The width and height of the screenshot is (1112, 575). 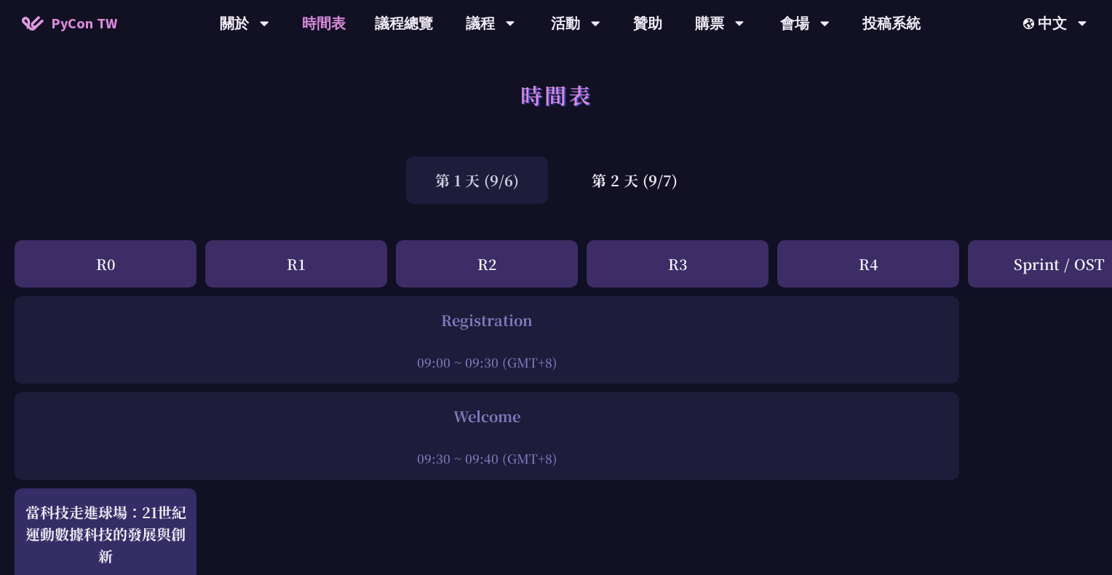 I want to click on div: R2, so click(x=487, y=263).